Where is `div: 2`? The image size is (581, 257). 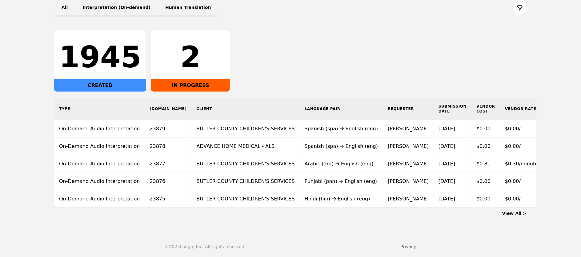 div: 2 is located at coordinates (191, 57).